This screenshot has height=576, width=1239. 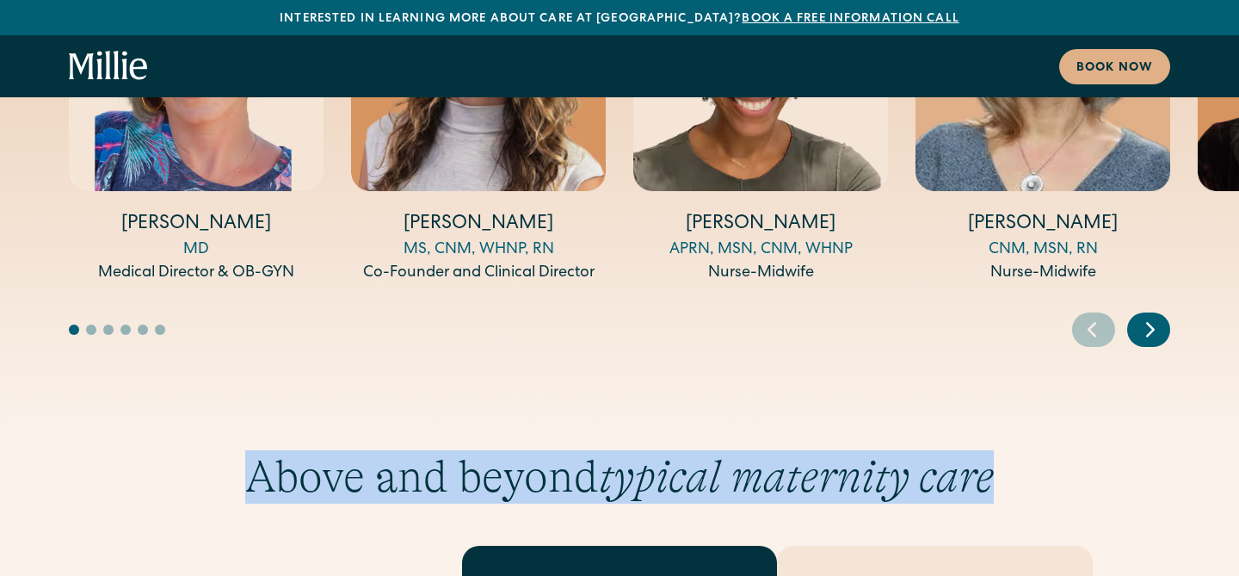 What do you see at coordinates (479, 273) in the screenshot?
I see `div: Co-Founder and Clinical Director` at bounding box center [479, 273].